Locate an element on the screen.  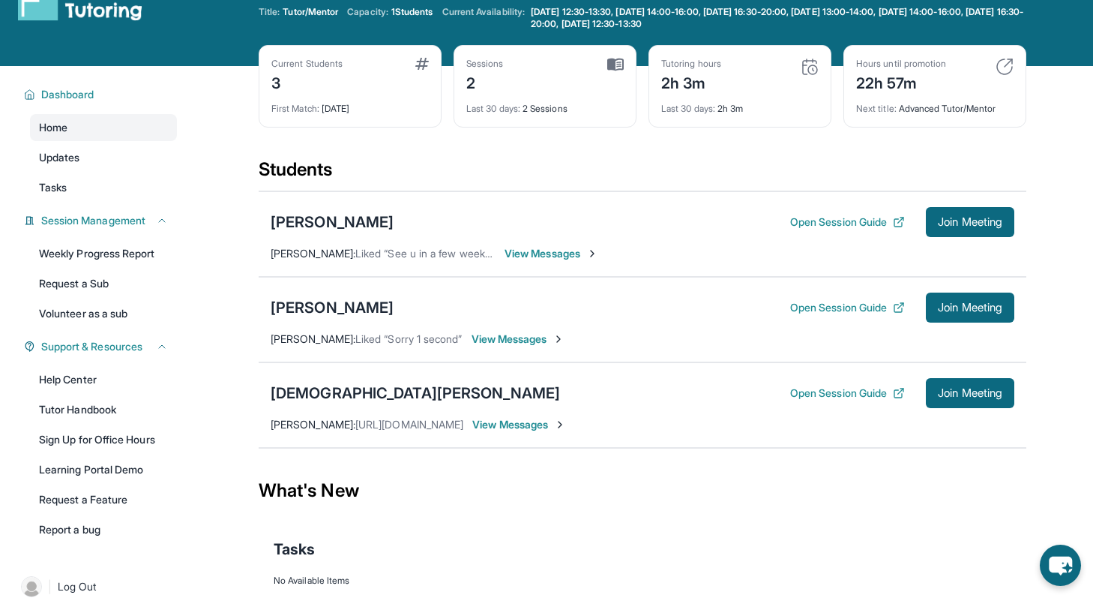
div: No Available Items is located at coordinates (642, 580).